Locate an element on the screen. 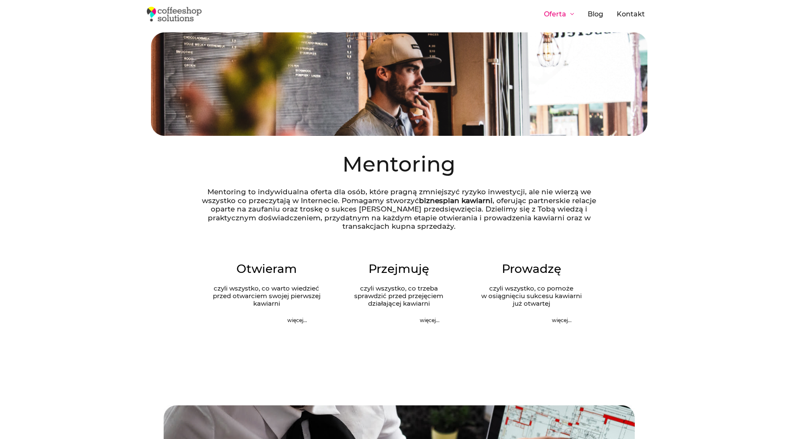  img: jak założyć kawiarnię is located at coordinates (399, 84).